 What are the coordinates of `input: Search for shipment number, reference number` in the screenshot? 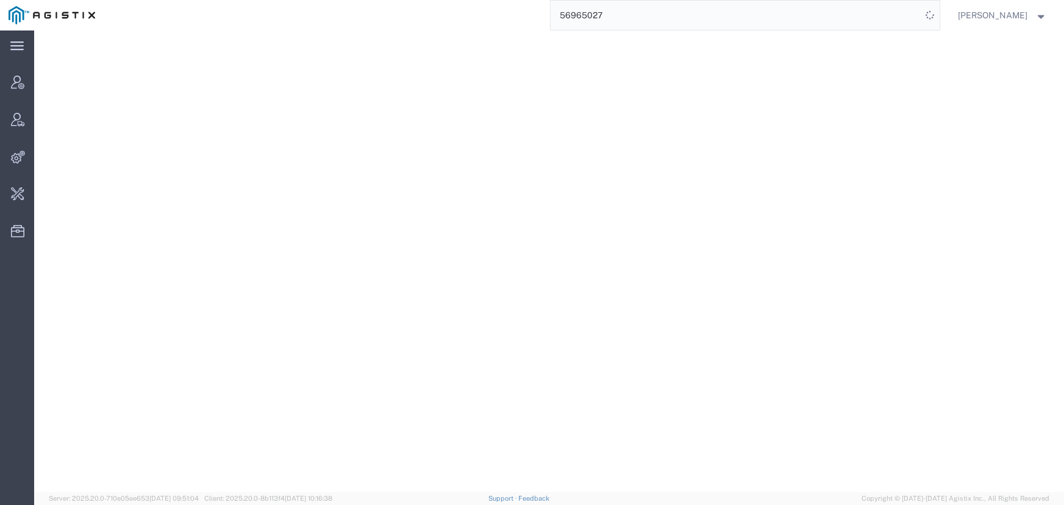 It's located at (736, 15).